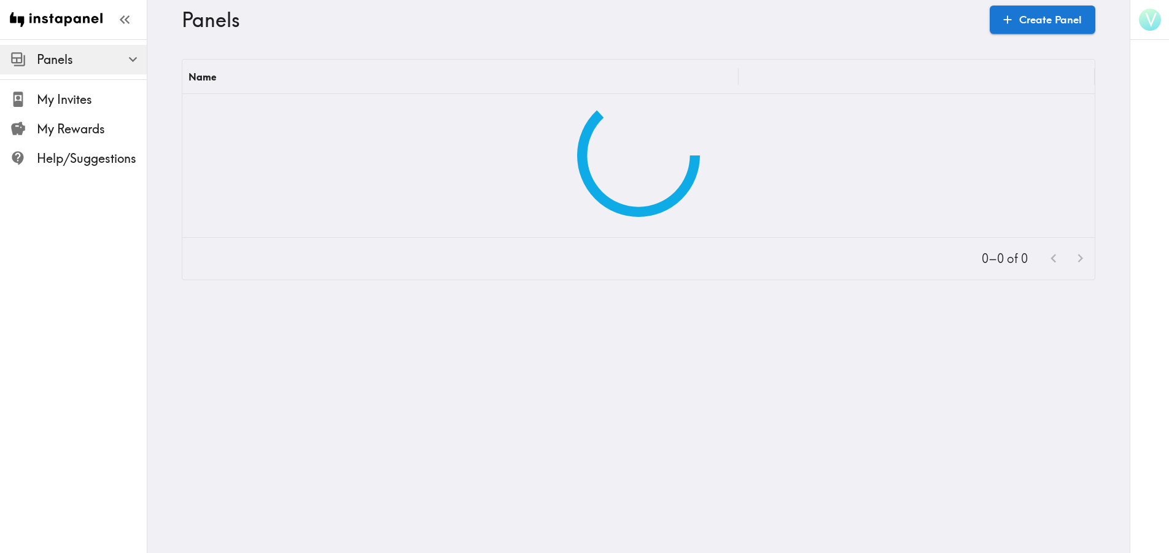 The image size is (1169, 553). What do you see at coordinates (202, 77) in the screenshot?
I see `div: Name` at bounding box center [202, 77].